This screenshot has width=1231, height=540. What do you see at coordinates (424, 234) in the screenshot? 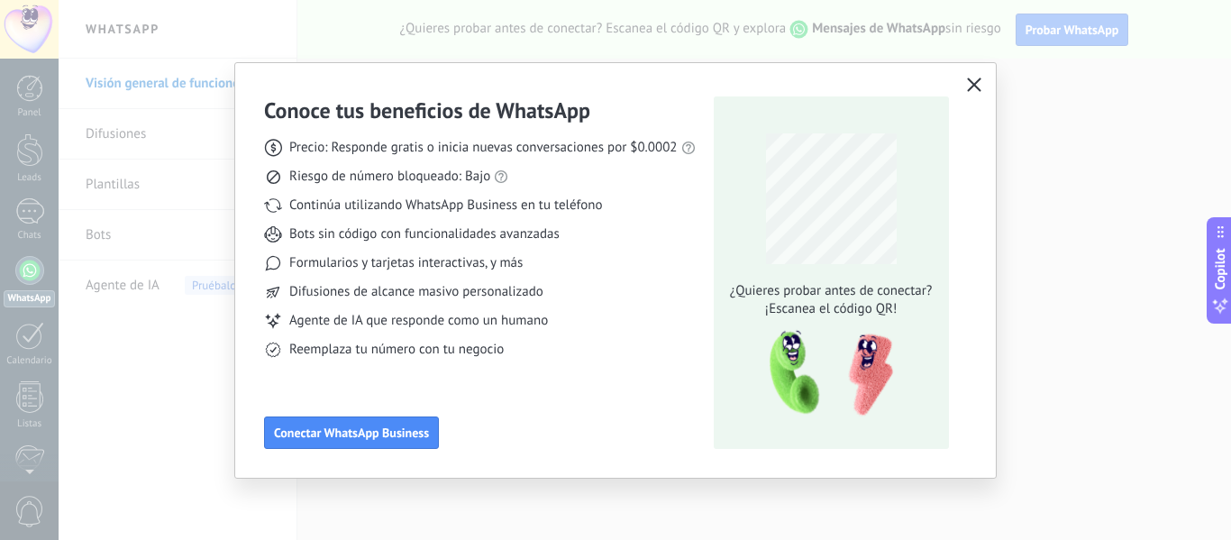
I see `span: Bots sin código con funcionalidades avanzadas` at bounding box center [424, 234].